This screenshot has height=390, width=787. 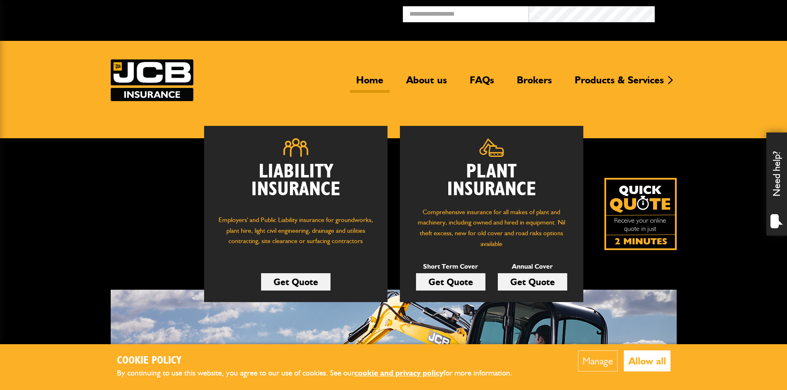 What do you see at coordinates (647, 361) in the screenshot?
I see `button: Allow all` at bounding box center [647, 361].